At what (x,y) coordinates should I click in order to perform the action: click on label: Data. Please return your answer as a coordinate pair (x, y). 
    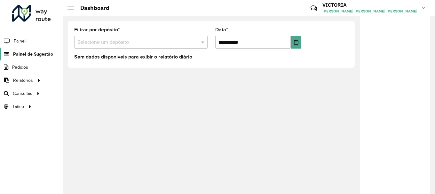
    Looking at the image, I should click on (222, 30).